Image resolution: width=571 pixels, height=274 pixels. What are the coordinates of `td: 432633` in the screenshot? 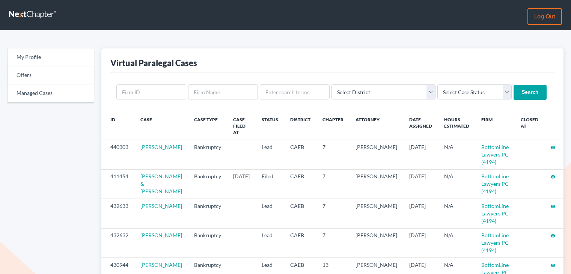 It's located at (118, 214).